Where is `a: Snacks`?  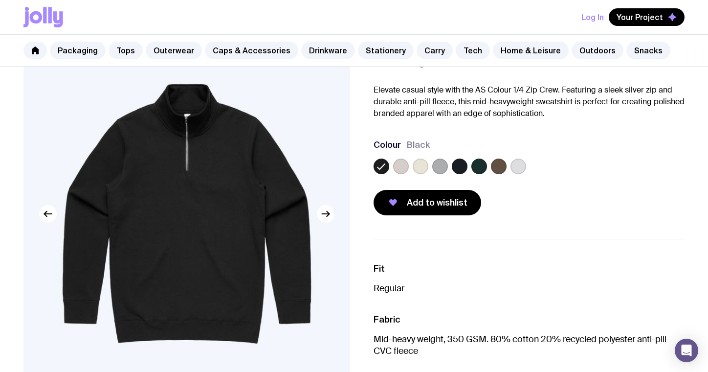 a: Snacks is located at coordinates (648, 50).